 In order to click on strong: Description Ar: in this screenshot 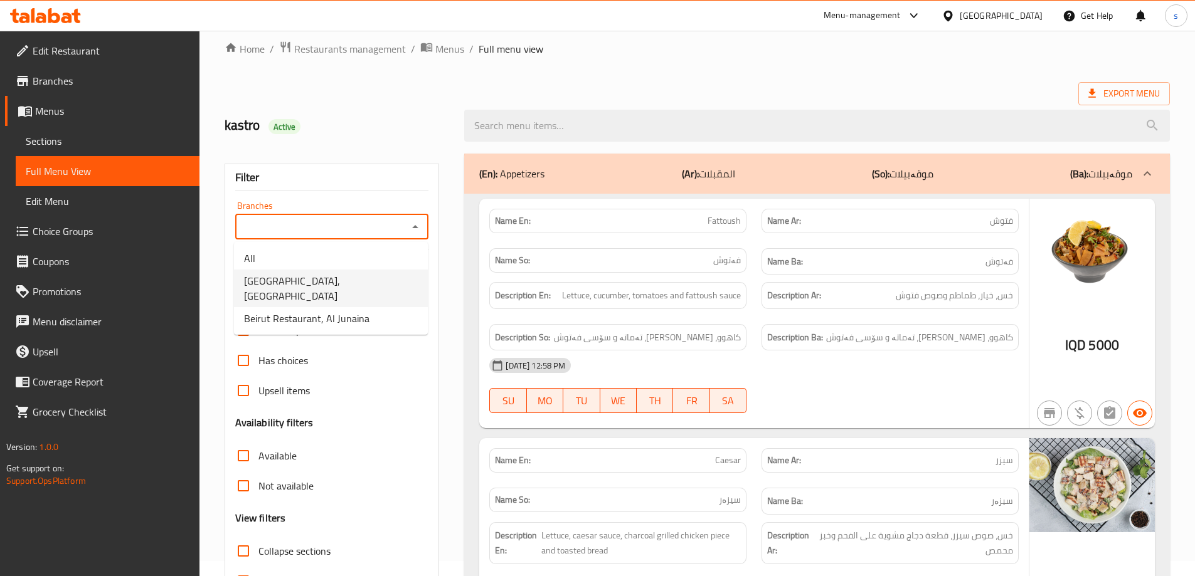, I will do `click(794, 295)`.